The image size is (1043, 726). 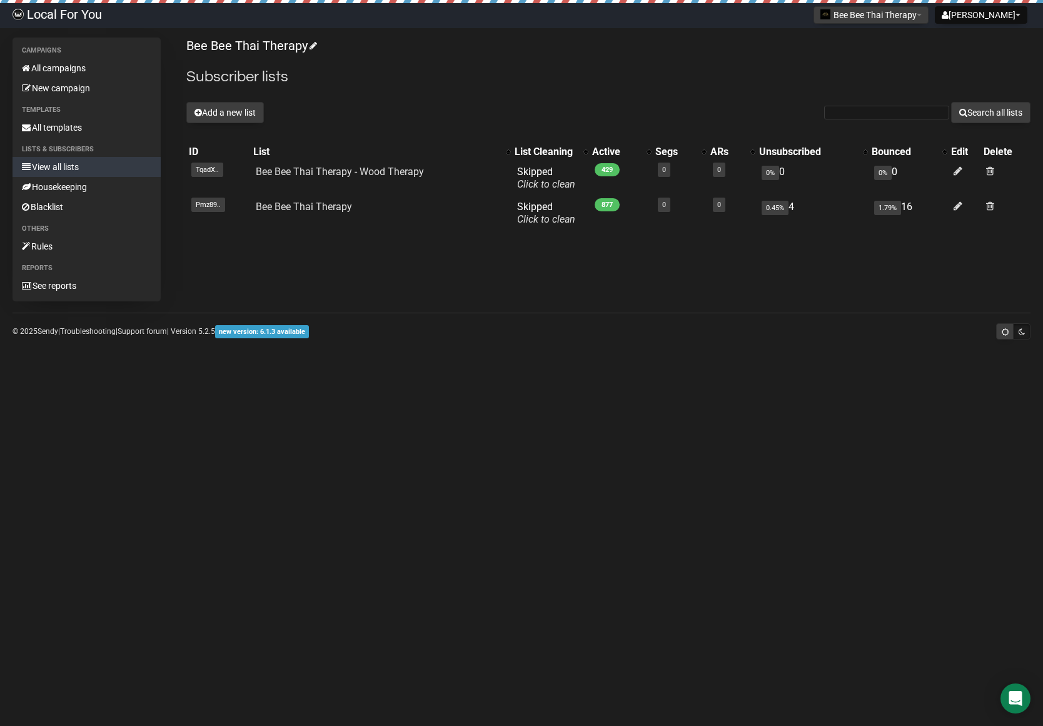 What do you see at coordinates (142, 331) in the screenshot?
I see `a: Support forum` at bounding box center [142, 331].